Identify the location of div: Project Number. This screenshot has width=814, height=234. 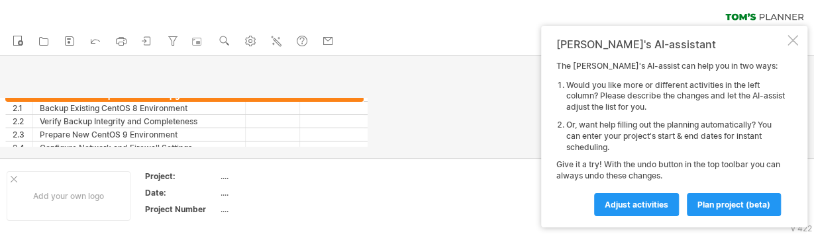
(181, 209).